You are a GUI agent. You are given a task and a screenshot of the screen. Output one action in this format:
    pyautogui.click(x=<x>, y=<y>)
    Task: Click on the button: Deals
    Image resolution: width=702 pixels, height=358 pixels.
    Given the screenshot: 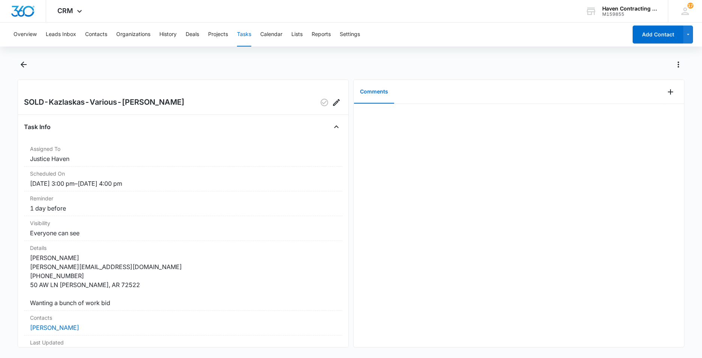 What is the action you would take?
    pyautogui.click(x=192, y=35)
    